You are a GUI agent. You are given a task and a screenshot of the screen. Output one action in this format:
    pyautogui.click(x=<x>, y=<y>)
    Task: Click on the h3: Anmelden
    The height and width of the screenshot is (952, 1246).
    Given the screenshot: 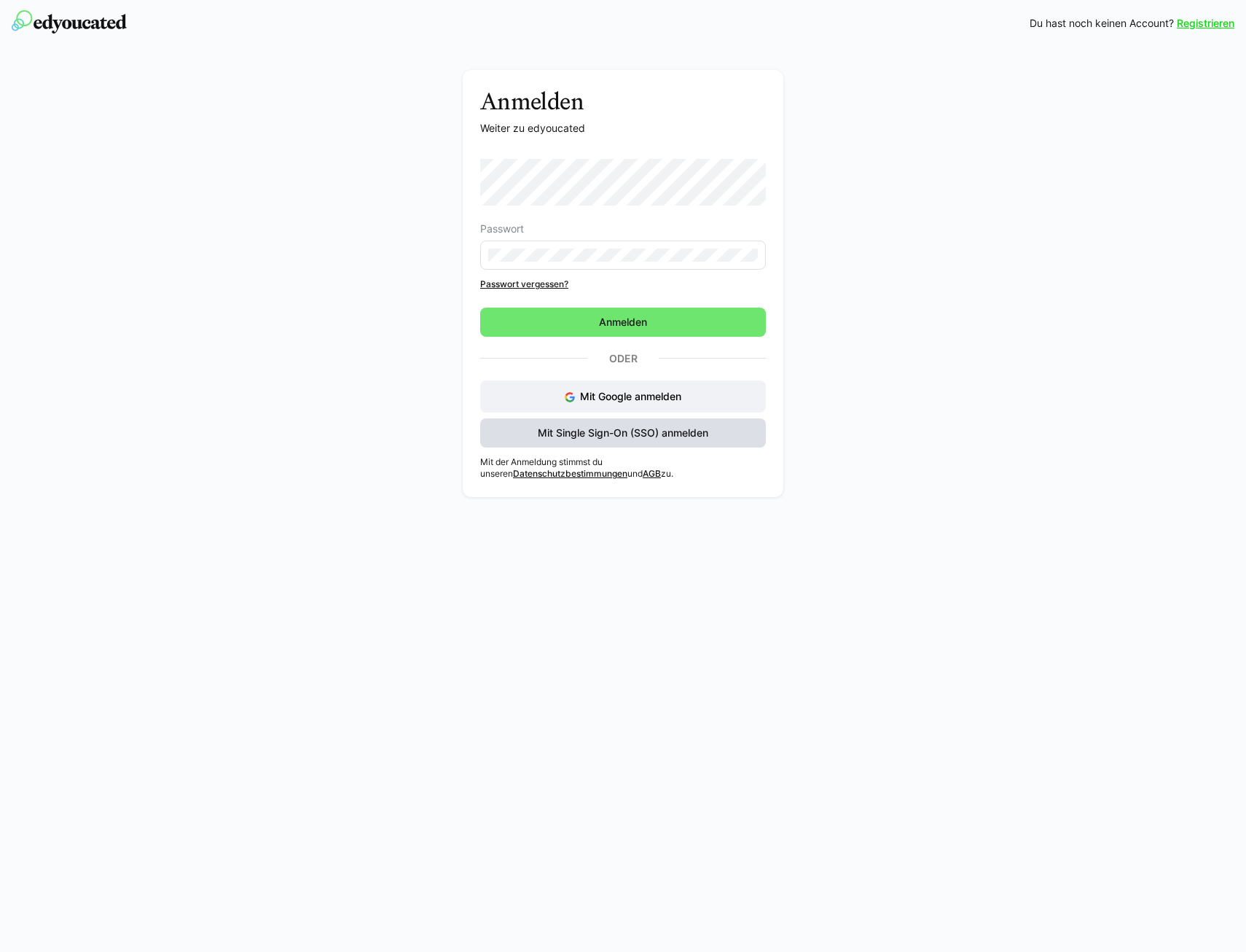 What is the action you would take?
    pyautogui.click(x=623, y=101)
    